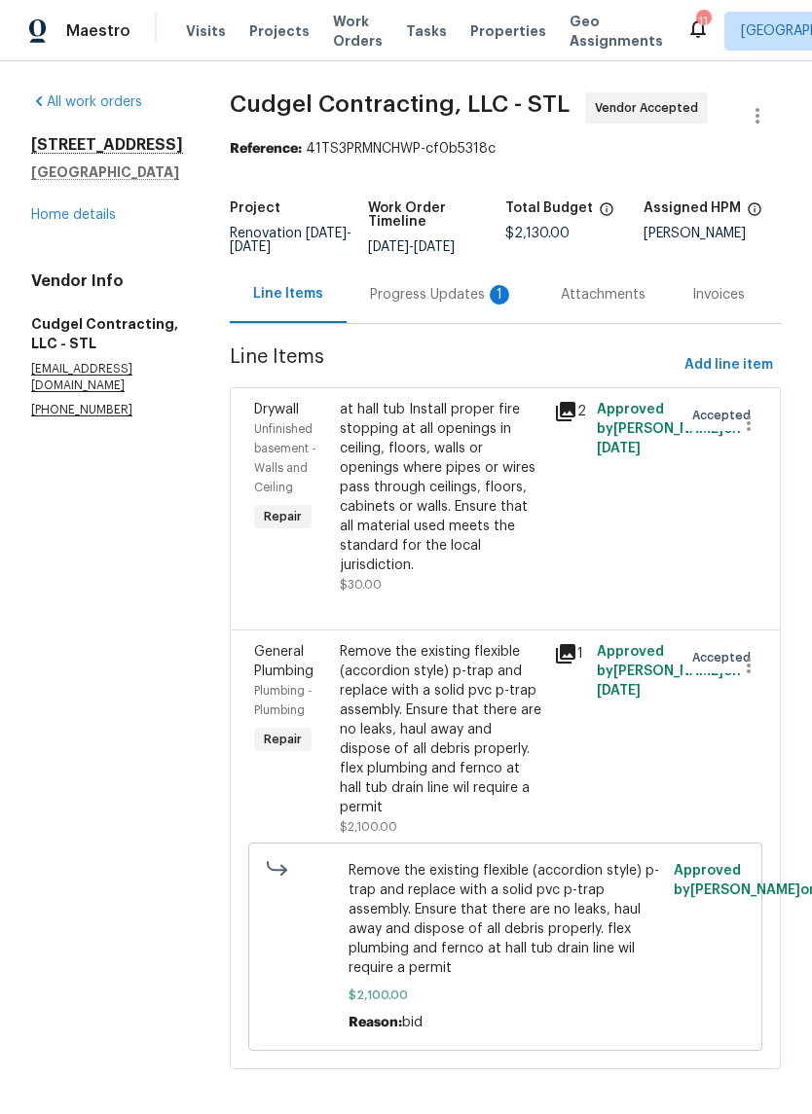 The image size is (812, 1114). What do you see at coordinates (276, 410) in the screenshot?
I see `span: Drywall` at bounding box center [276, 410].